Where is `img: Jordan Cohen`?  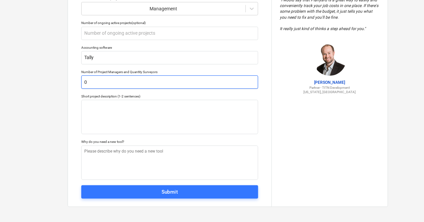
img: Jordan Cohen is located at coordinates (330, 59).